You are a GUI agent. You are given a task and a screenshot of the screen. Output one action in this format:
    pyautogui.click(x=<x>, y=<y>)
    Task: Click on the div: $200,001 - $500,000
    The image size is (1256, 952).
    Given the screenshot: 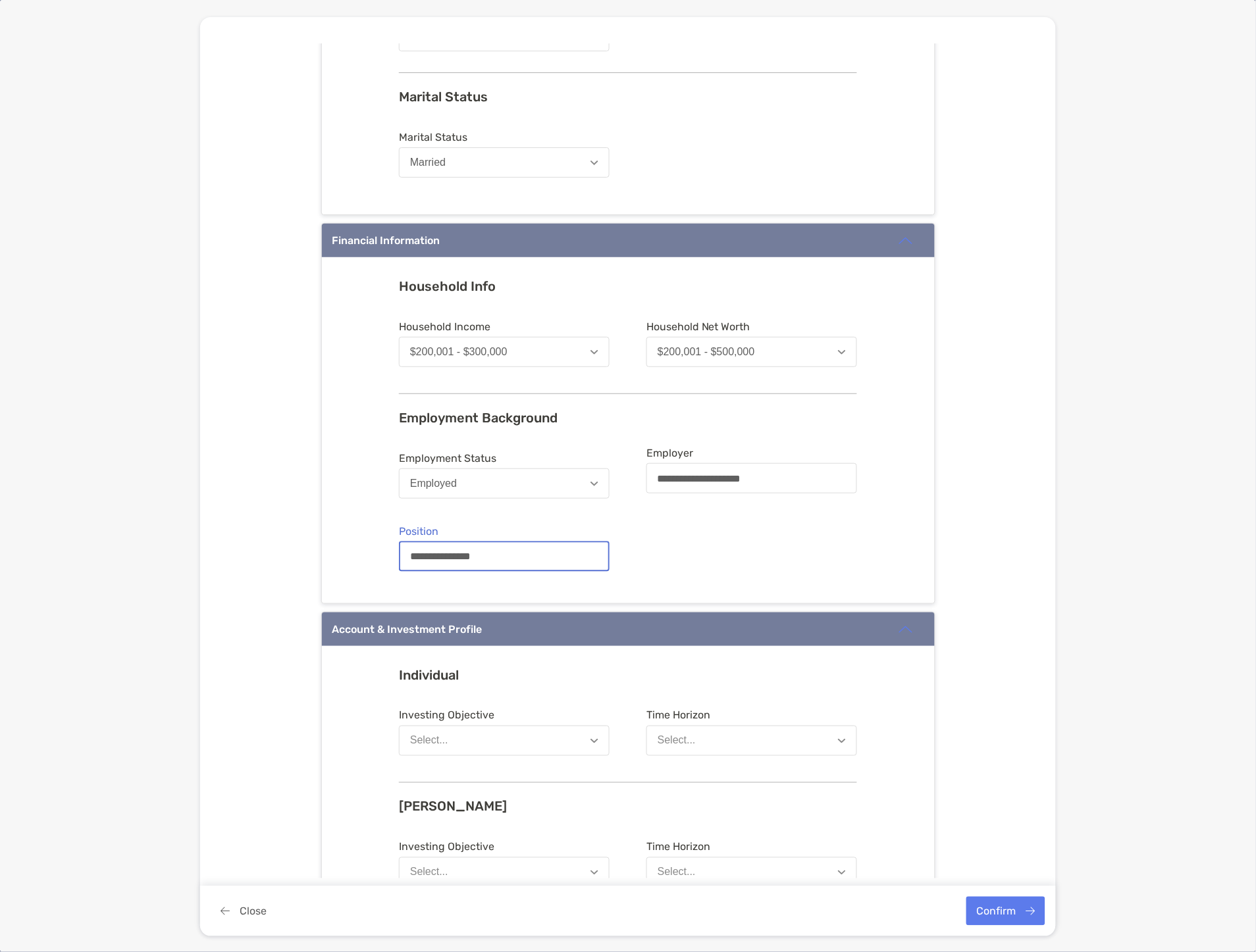 What is the action you would take?
    pyautogui.click(x=706, y=352)
    